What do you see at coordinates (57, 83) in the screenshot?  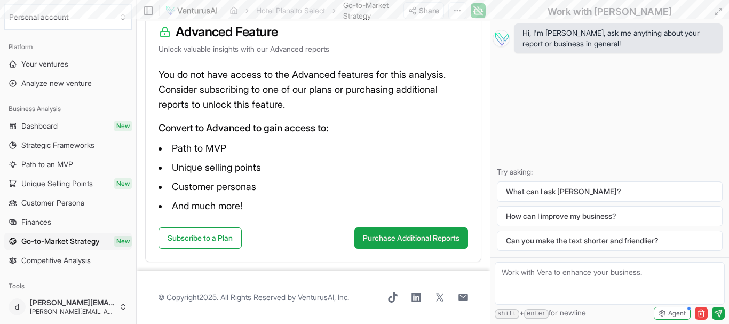 I see `span: Analyze new venture` at bounding box center [57, 83].